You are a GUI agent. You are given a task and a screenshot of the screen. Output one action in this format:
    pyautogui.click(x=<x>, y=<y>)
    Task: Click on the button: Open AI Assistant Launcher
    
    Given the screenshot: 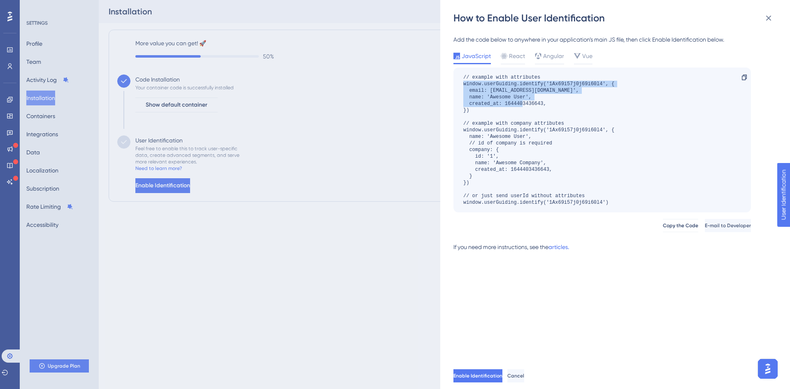 What is the action you would take?
    pyautogui.click(x=12, y=12)
    